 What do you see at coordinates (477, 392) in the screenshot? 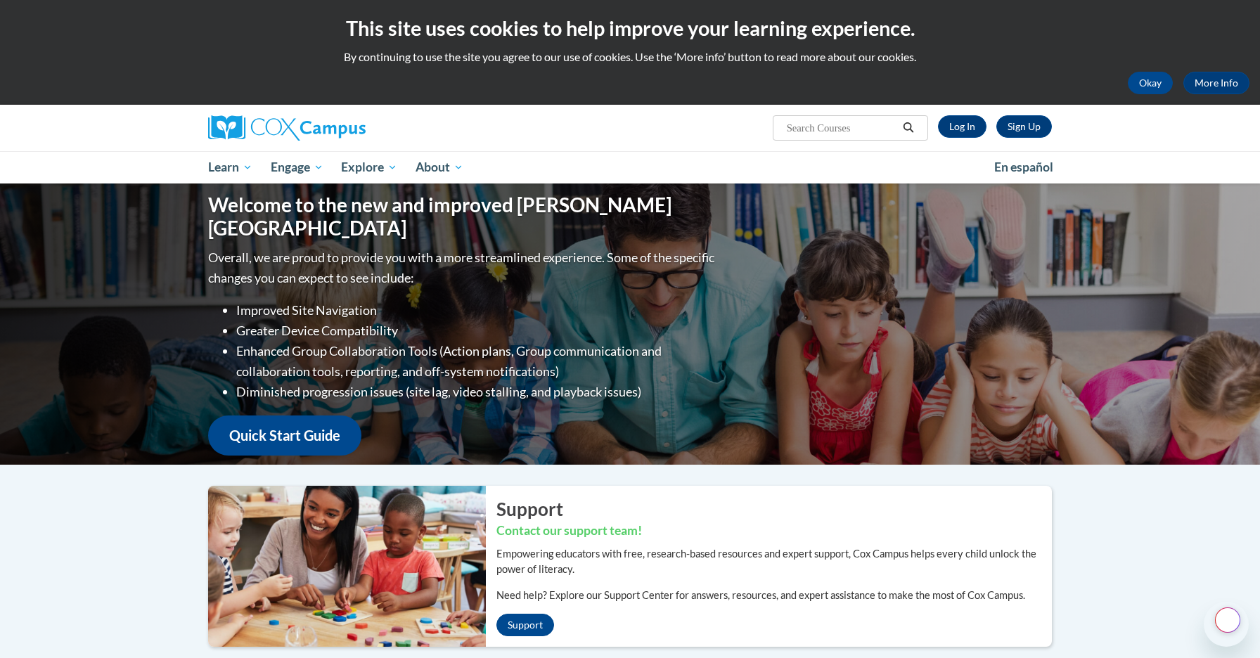
I see `li: Diminished progression issues (site lag, video stalling, and playback issues)` at bounding box center [477, 392].